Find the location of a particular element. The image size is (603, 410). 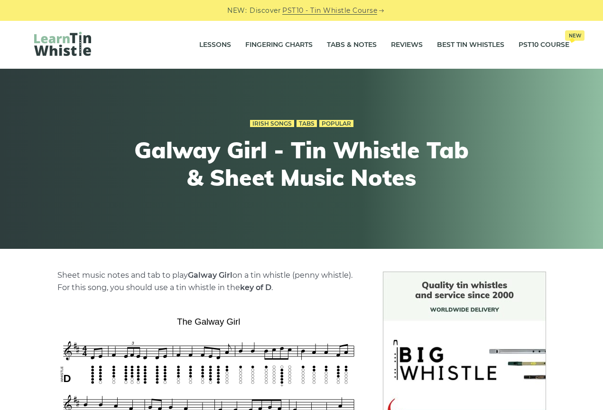

a: Tabs is located at coordinates (306, 124).